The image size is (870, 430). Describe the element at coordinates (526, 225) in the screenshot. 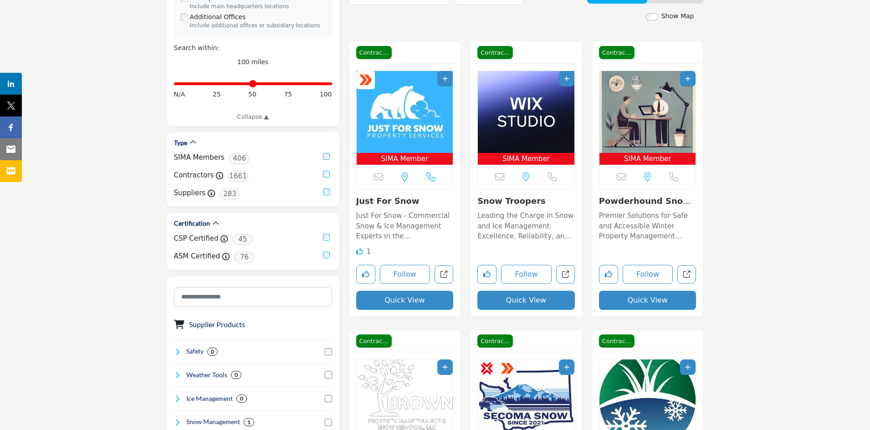

I see `a: Leading the Charge in Snow and Ice Management: Excellence, Reliability, and Inclusive Service Sol...` at that location.